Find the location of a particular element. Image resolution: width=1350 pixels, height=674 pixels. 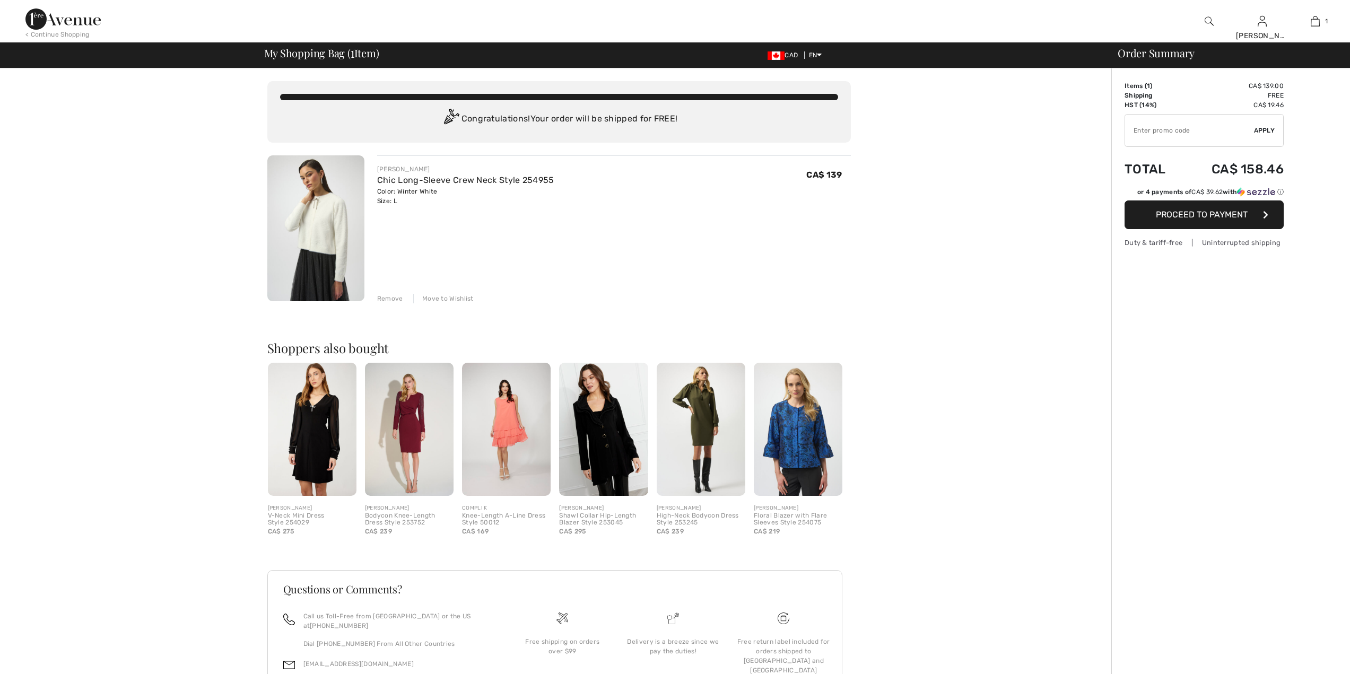

td: CA$ 19.46 is located at coordinates (1232, 105).